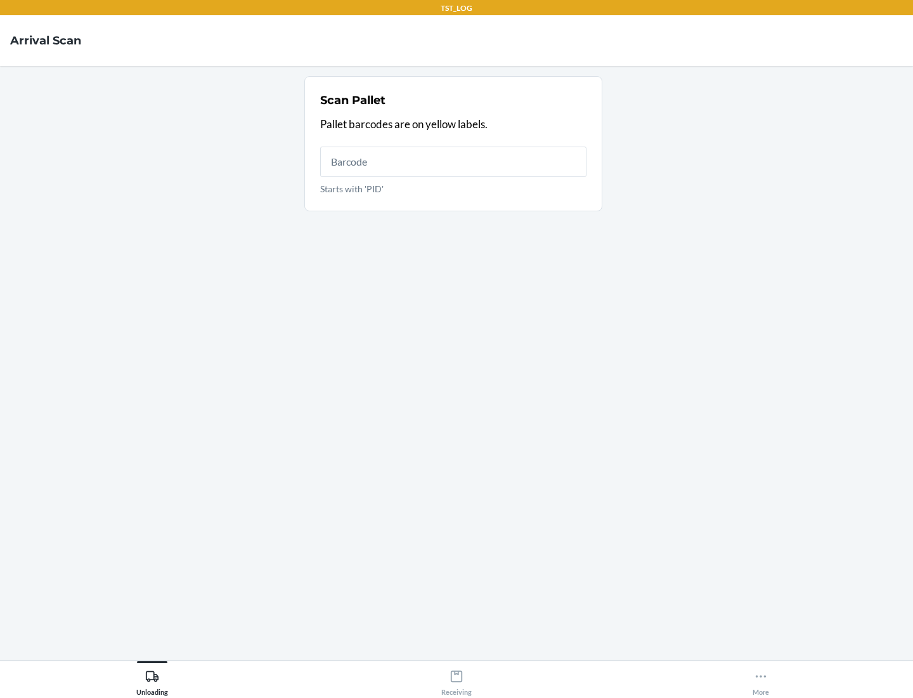 The image size is (913, 698). I want to click on button: Receiving, so click(457, 678).